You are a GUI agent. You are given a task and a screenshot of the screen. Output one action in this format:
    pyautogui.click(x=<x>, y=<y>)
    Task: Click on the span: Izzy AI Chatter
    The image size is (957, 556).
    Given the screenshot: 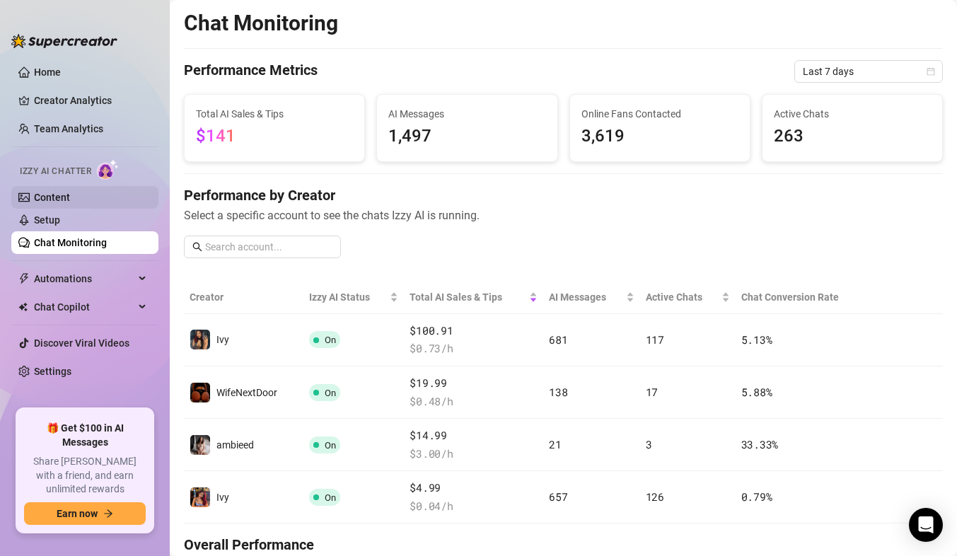 What is the action you would take?
    pyautogui.click(x=55, y=171)
    